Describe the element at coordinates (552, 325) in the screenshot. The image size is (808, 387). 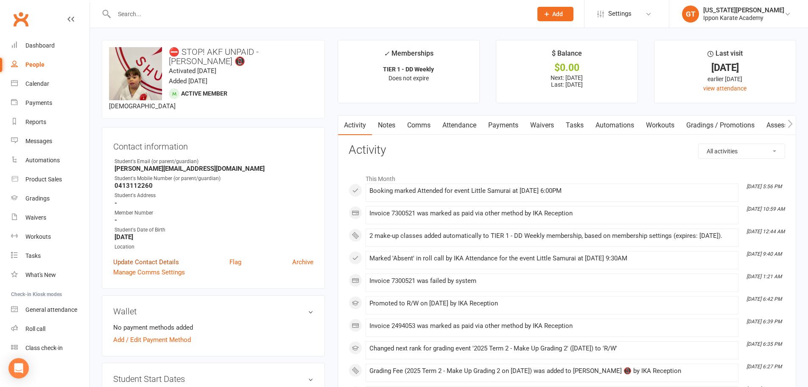
I see `div: Invoice 2494053 was marked as paid via other method by IKA Reception` at that location.